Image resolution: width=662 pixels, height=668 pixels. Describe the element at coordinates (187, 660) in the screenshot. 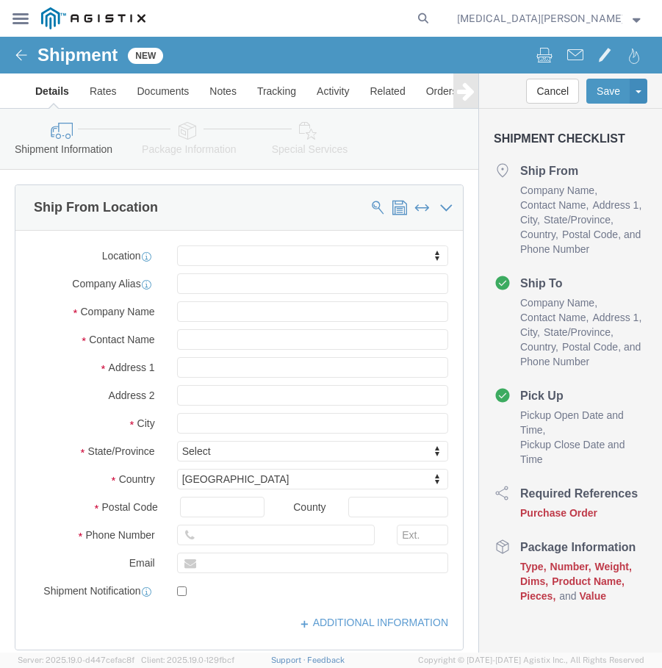

I see `span: Client: 2025.19.0-129fbcf` at that location.